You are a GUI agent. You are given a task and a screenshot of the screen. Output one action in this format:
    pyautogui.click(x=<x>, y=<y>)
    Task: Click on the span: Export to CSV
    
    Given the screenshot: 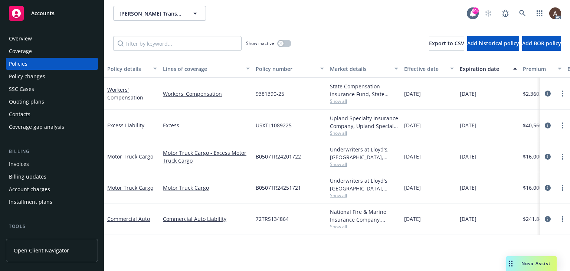 What is the action you would take?
    pyautogui.click(x=446, y=43)
    